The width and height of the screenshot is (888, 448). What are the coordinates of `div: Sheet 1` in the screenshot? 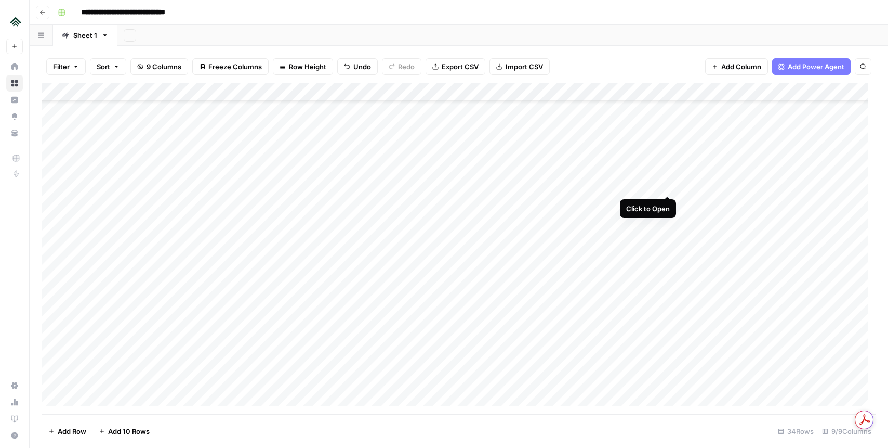 It's located at (85, 35).